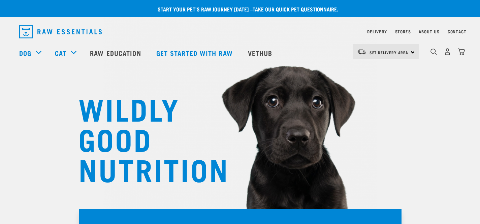 This screenshot has height=224, width=480. Describe the element at coordinates (377, 31) in the screenshot. I see `a: Delivery` at that location.